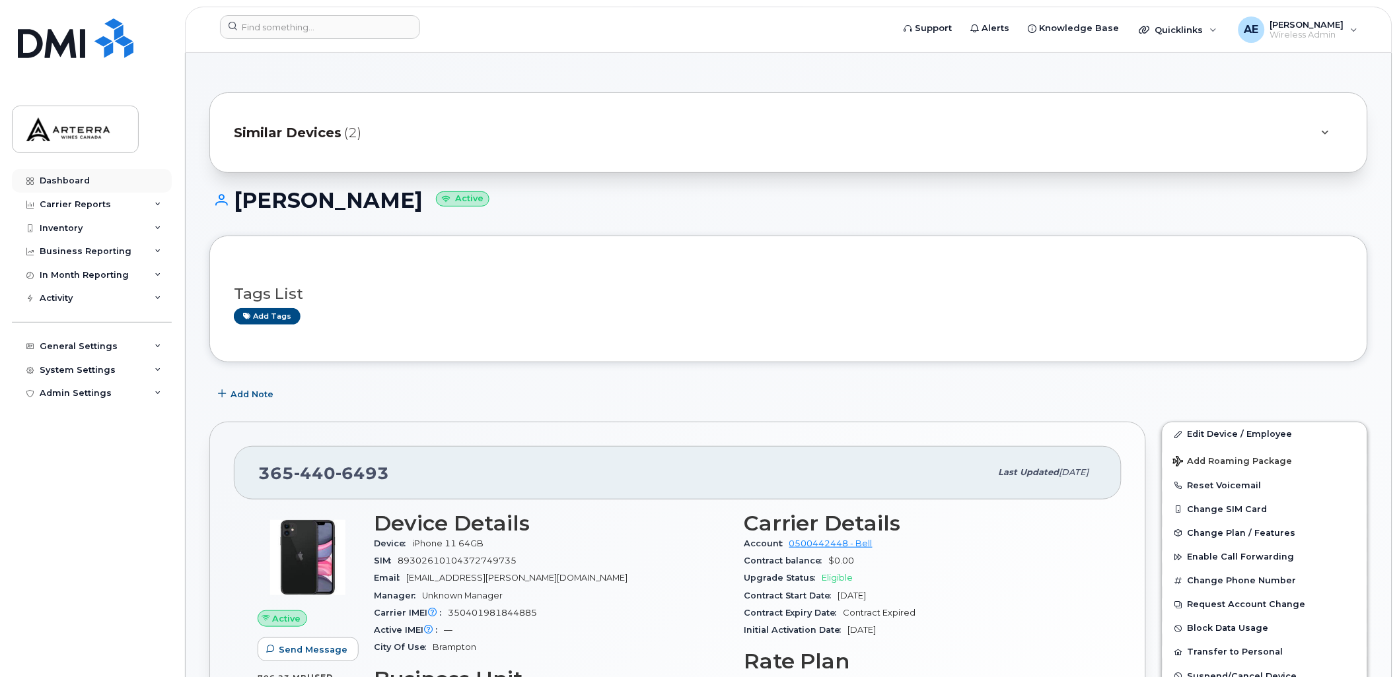 The width and height of the screenshot is (1399, 677). Describe the element at coordinates (287, 133) in the screenshot. I see `span: Similar Devices` at that location.